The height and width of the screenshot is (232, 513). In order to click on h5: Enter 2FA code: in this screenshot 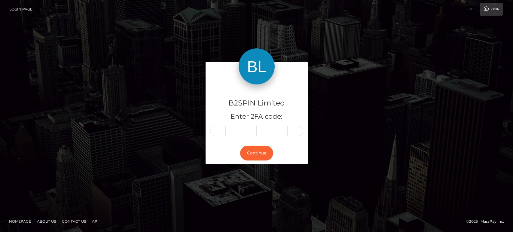, I will do `click(257, 117)`.